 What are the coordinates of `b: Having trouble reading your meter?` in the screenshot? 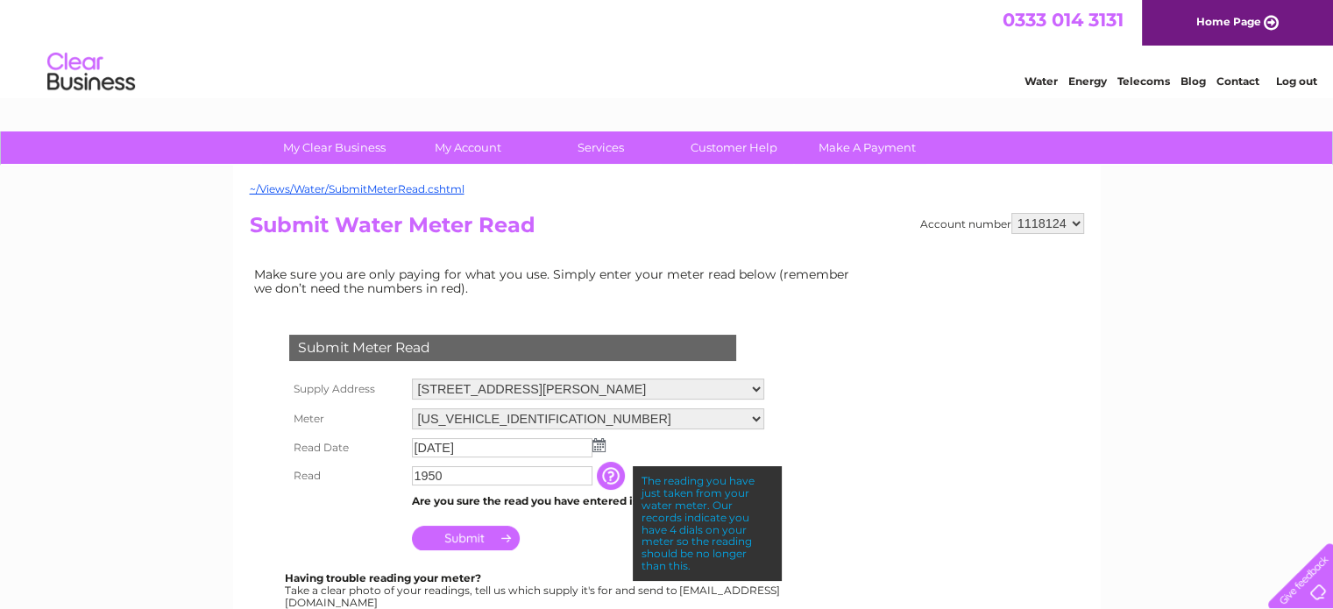 It's located at (383, 578).